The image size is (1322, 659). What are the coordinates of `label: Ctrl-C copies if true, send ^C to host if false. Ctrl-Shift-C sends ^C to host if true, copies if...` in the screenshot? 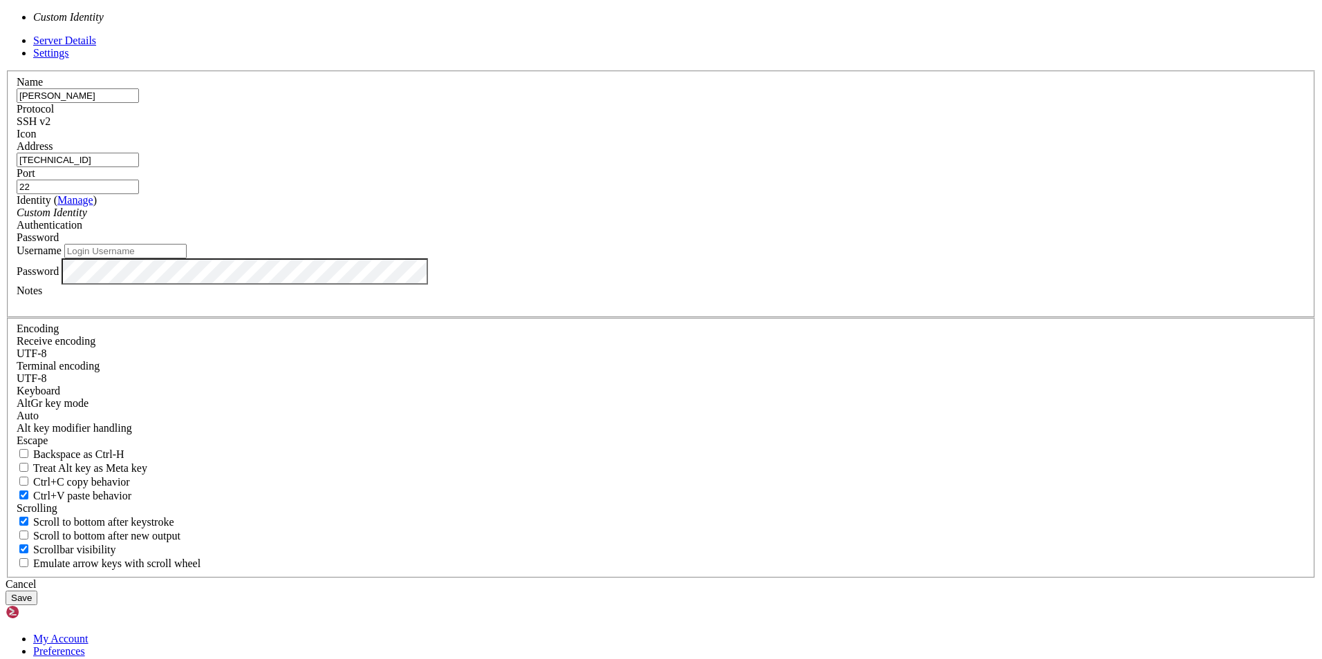 It's located at (73, 482).